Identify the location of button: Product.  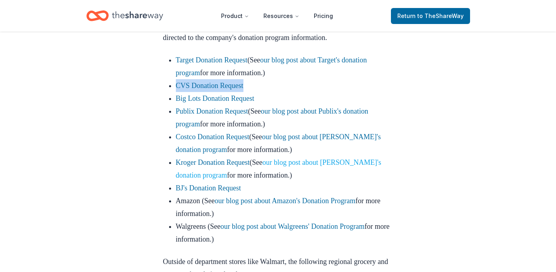
(235, 16).